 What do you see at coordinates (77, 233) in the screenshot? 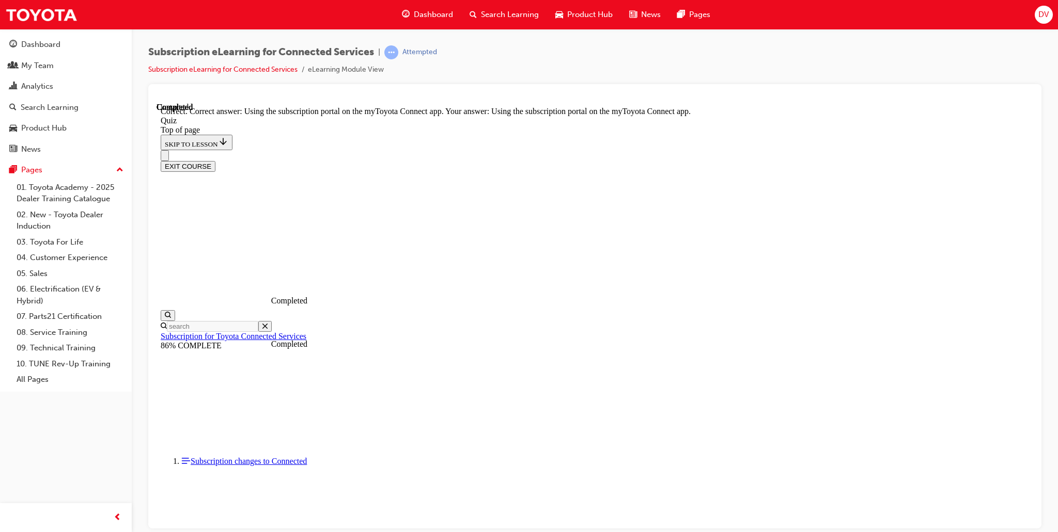
I see `a: Subscription for Toyota Connected Services` at bounding box center [77, 233].